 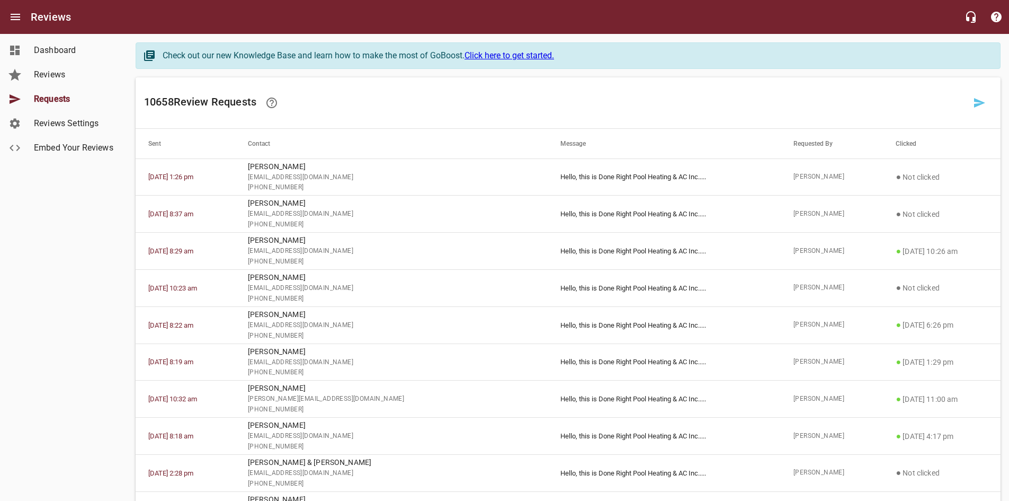 What do you see at coordinates (74, 99) in the screenshot?
I see `span: Requests` at bounding box center [74, 99].